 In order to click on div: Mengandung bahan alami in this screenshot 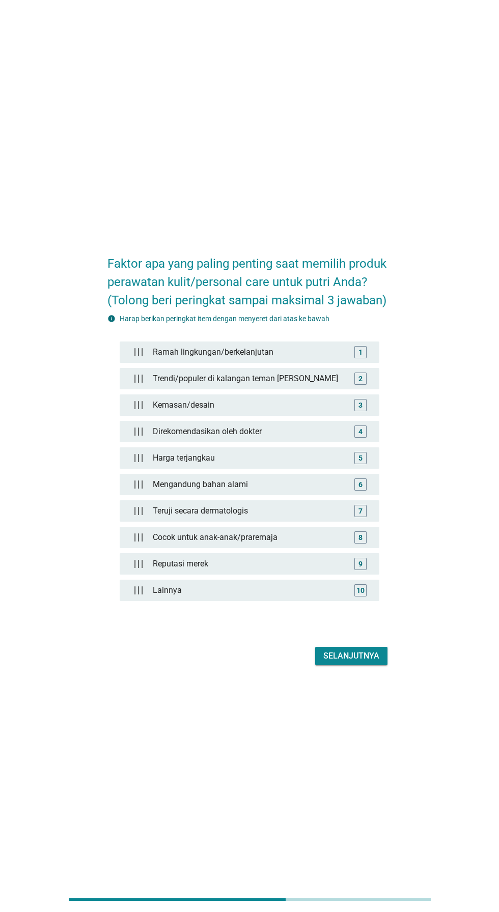, I will do `click(249, 485)`.